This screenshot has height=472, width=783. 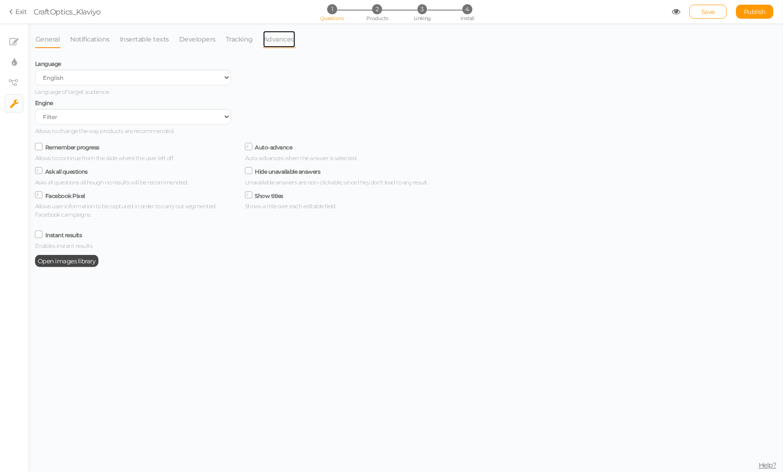 What do you see at coordinates (422, 9) in the screenshot?
I see `span: 3` at bounding box center [422, 9].